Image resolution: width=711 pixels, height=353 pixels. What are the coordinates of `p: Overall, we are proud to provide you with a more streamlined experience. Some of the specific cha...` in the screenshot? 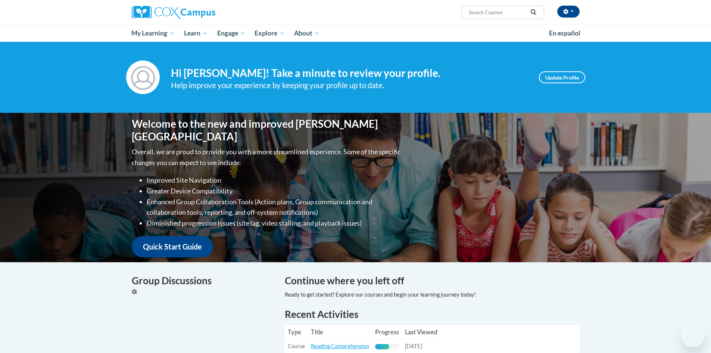 It's located at (267, 157).